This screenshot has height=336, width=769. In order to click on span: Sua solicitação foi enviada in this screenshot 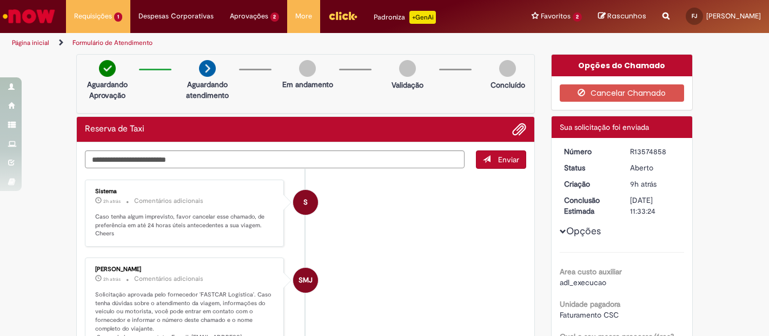, I will do `click(604, 127)`.